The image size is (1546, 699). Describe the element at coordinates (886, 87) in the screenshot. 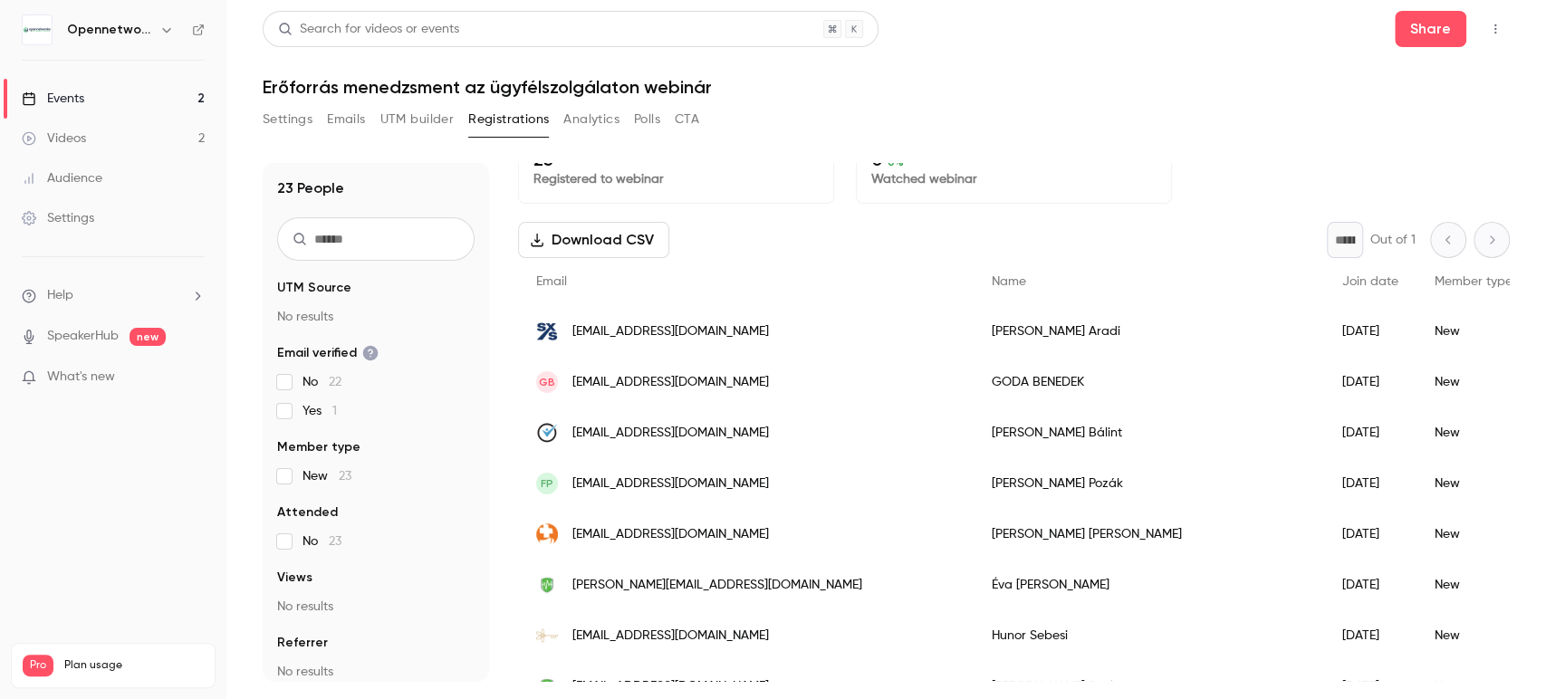

I see `h1: Erőforrás menedzsment az ügyfélszolgálaton webinár` at that location.